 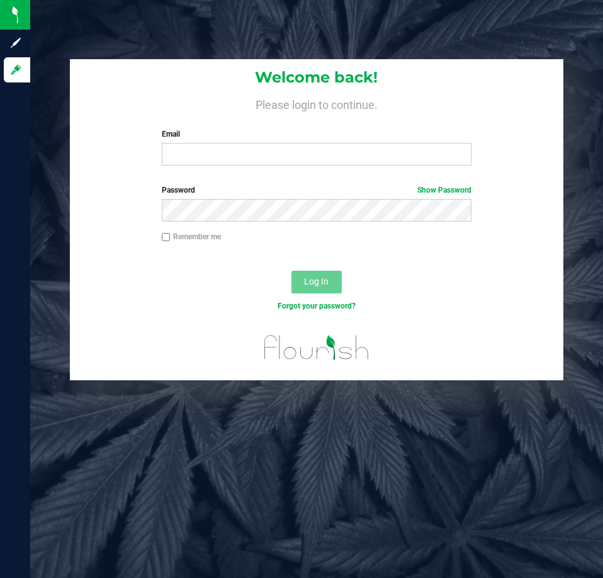 I want to click on inline-svg: Log in, so click(x=16, y=70).